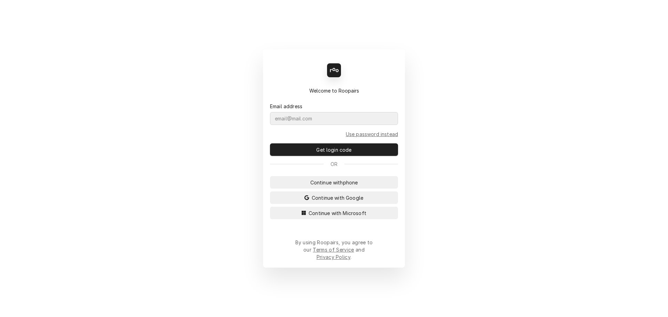 The width and height of the screenshot is (668, 317). I want to click on div: Or, so click(334, 164).